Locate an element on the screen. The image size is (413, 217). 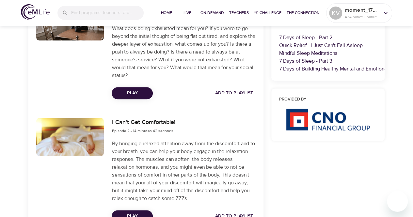
span: Episode 2 - 14 minutes 42 seconds is located at coordinates (142, 131).